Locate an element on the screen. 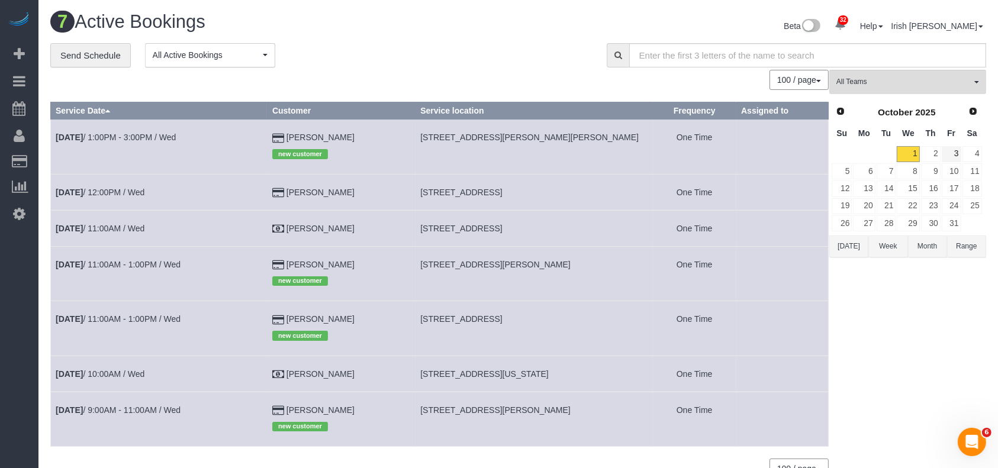 This screenshot has width=998, height=468. a: 25 is located at coordinates (972, 206).